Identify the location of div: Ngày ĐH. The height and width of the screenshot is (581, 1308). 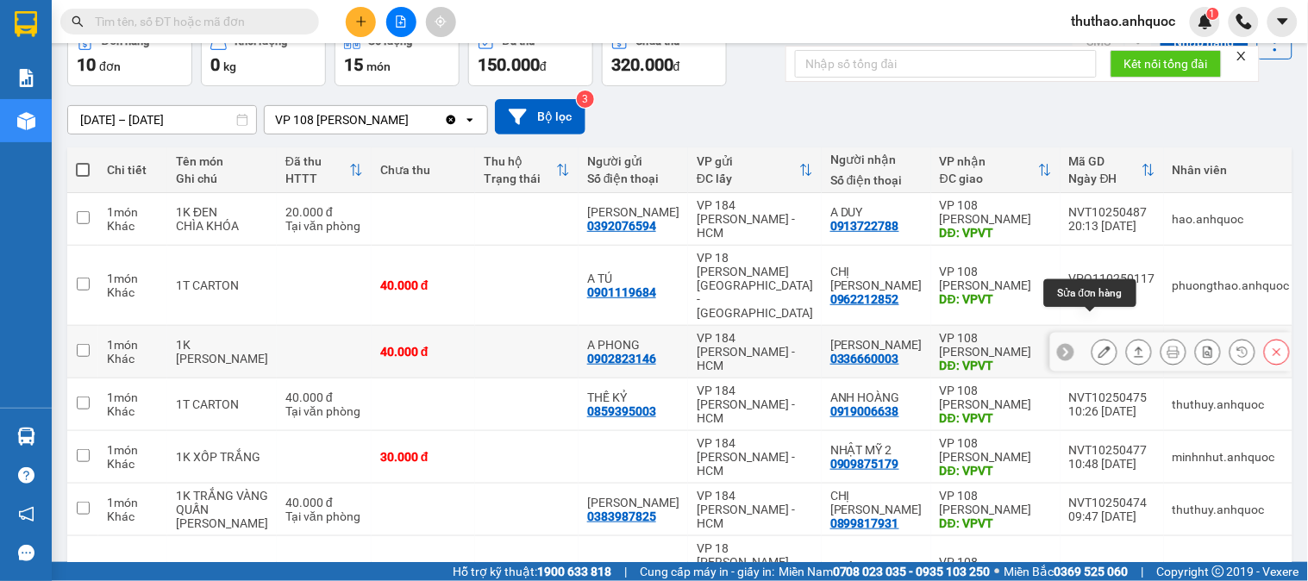
(1106, 179).